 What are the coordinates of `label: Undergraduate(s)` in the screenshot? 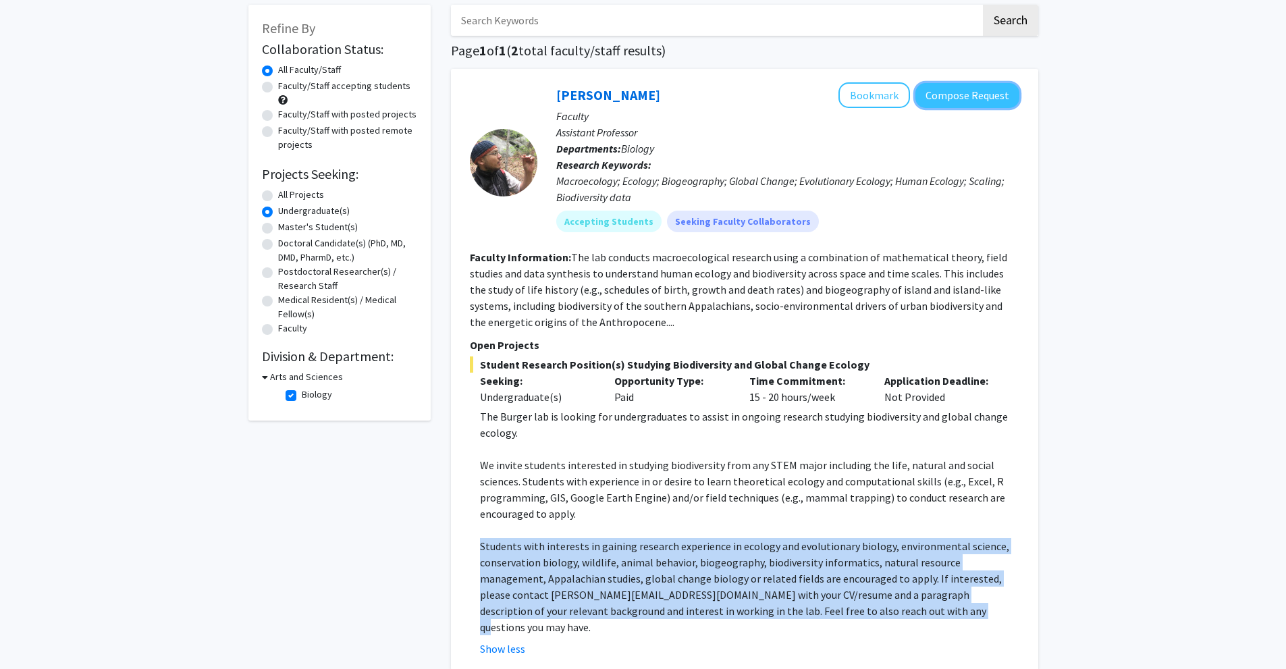 It's located at (314, 211).